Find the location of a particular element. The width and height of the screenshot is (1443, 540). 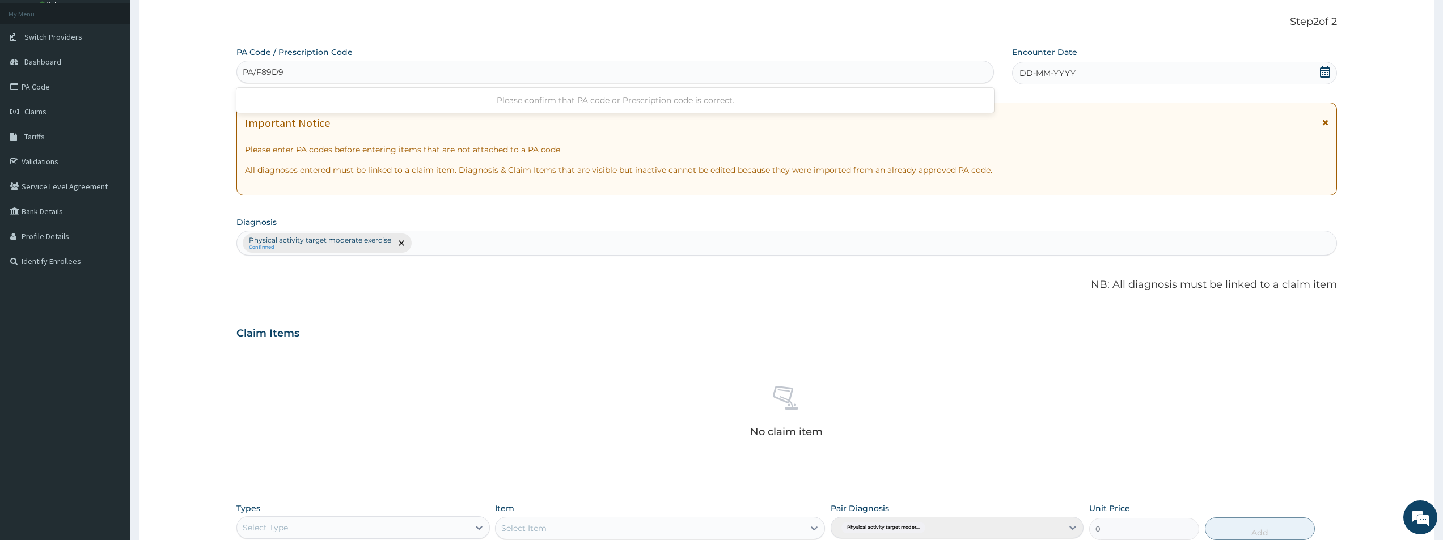

label: Types is located at coordinates (248, 509).